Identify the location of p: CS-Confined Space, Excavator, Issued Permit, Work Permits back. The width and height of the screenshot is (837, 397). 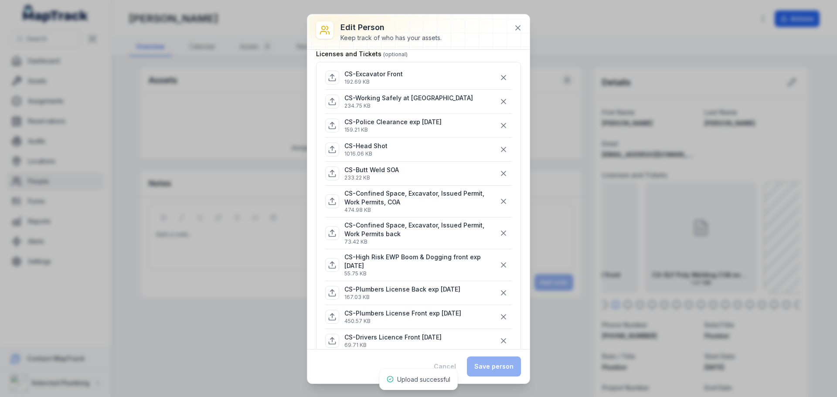
(420, 230).